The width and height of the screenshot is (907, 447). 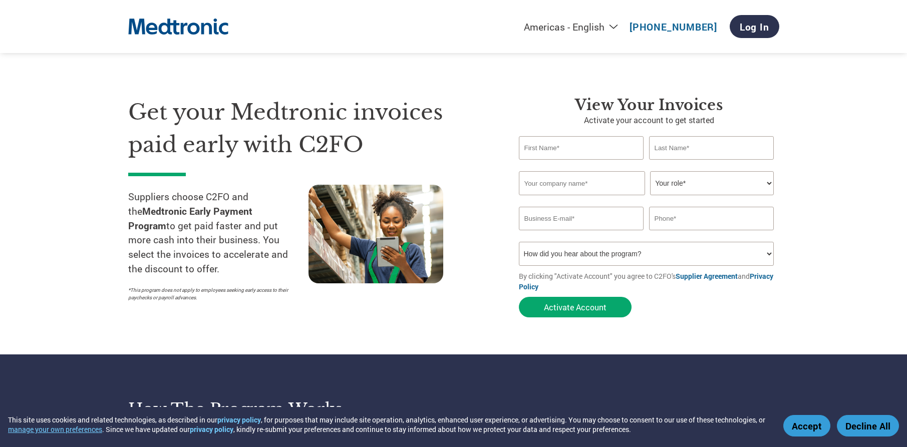 I want to click on input: Your company name*, so click(x=582, y=183).